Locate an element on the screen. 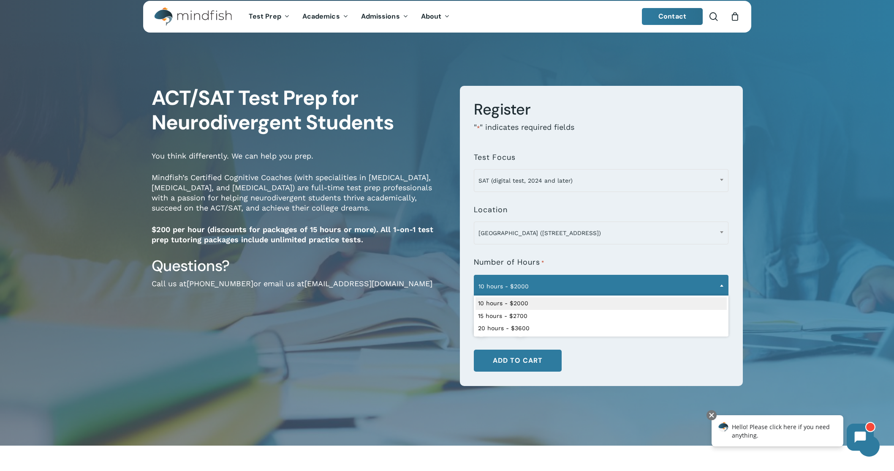  a: Test Prep is located at coordinates (269, 16).